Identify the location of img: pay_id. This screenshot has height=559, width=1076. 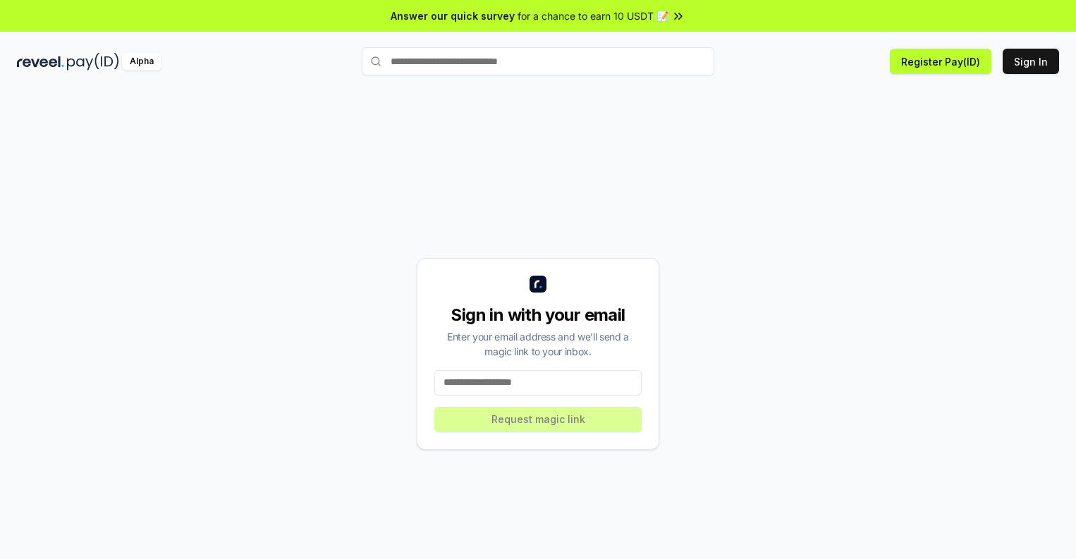
(93, 61).